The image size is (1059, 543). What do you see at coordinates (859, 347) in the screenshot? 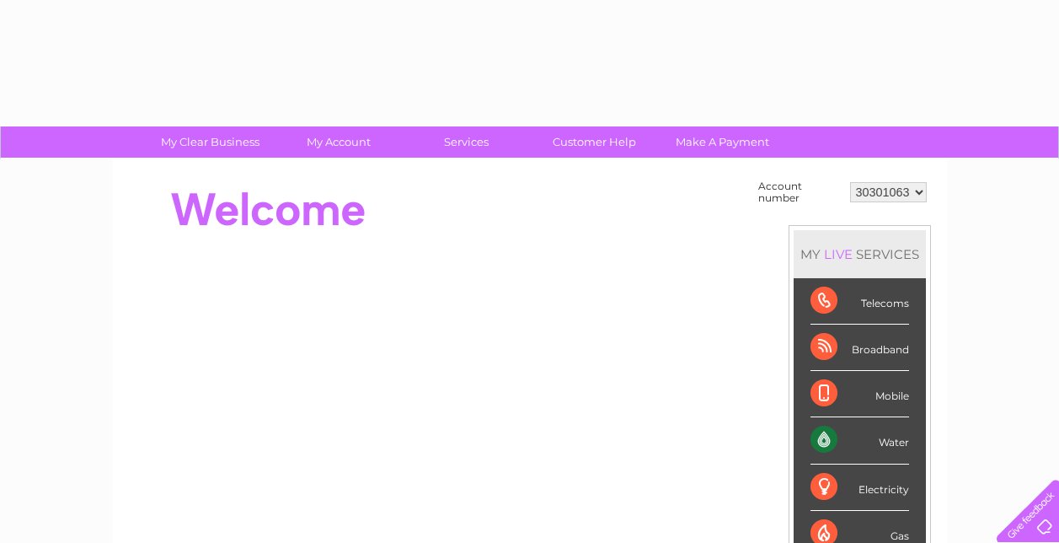
I see `div: Broadband` at bounding box center [859, 347].